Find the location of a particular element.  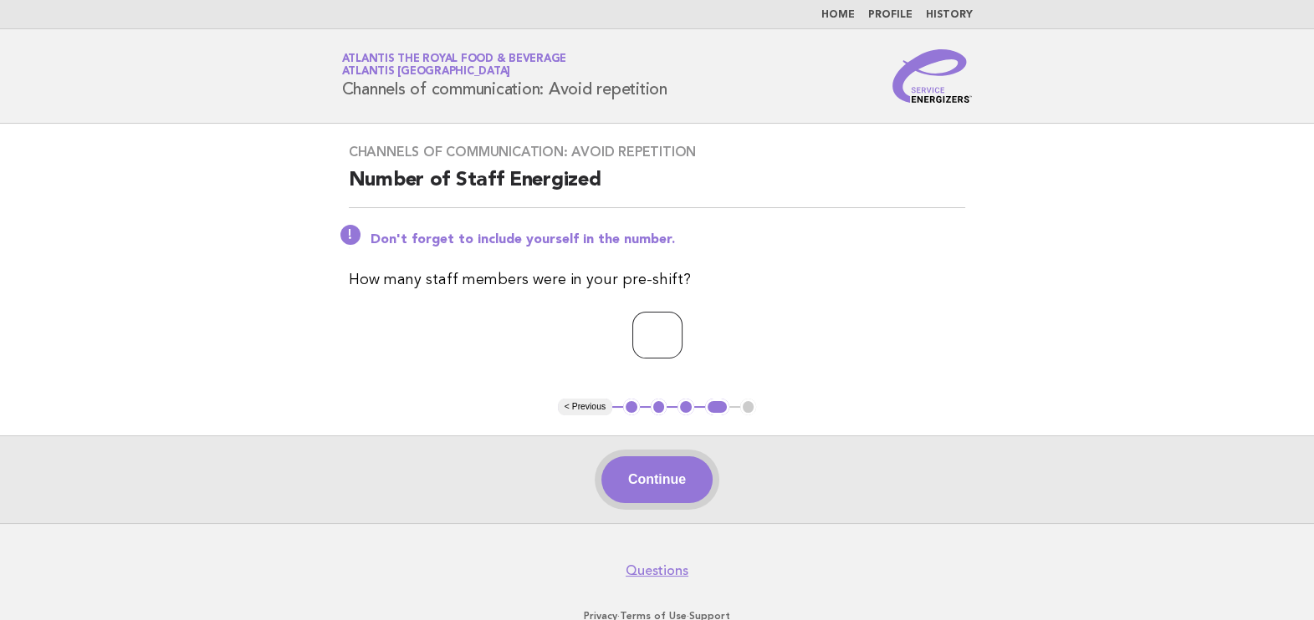

a: Questions is located at coordinates (656, 571).